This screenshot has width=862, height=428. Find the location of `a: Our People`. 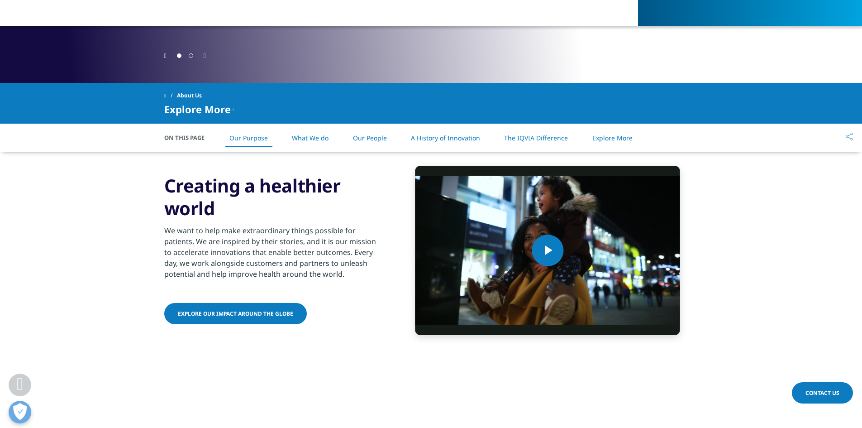

a: Our People is located at coordinates (370, 138).